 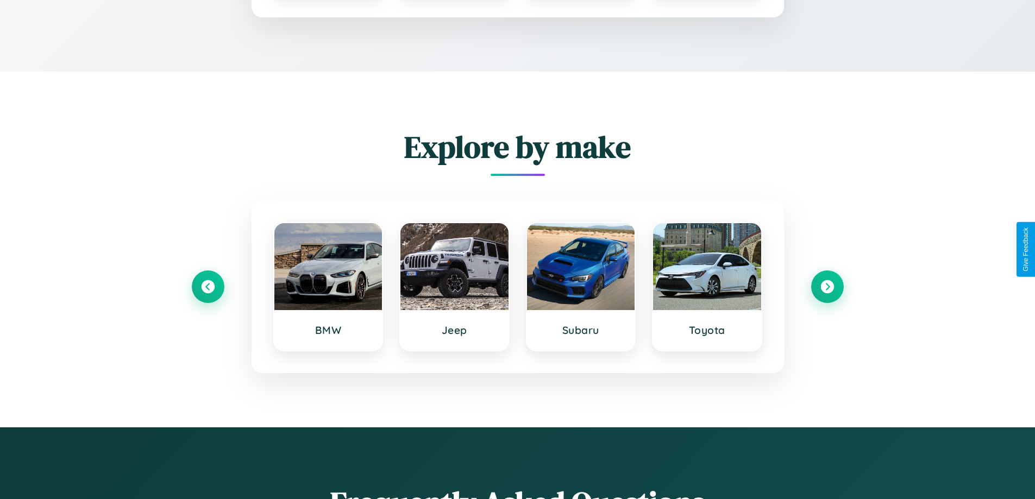 What do you see at coordinates (581, 330) in the screenshot?
I see `h3: Subaru` at bounding box center [581, 330].